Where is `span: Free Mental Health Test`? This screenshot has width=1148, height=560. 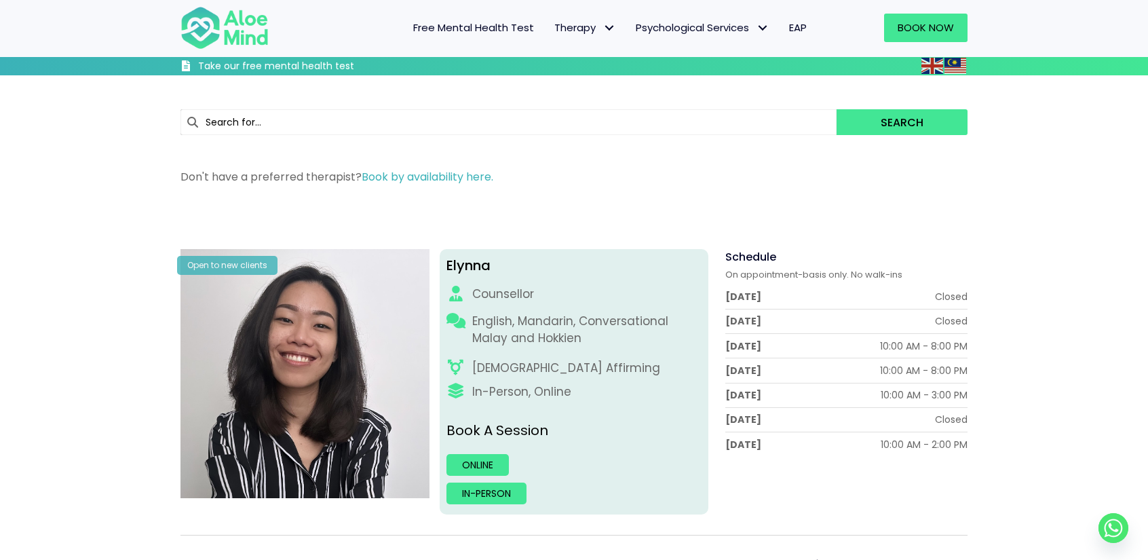 span: Free Mental Health Test is located at coordinates (473, 27).